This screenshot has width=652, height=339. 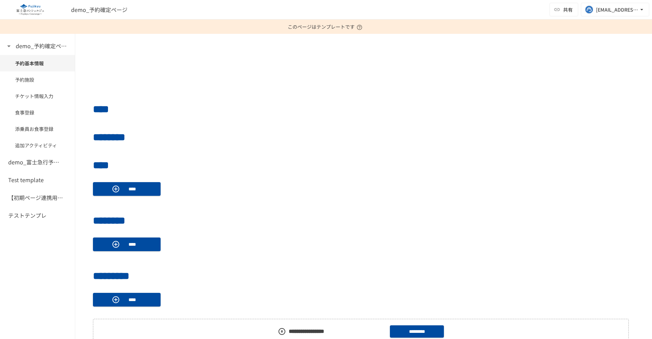 What do you see at coordinates (30, 10) in the screenshot?
I see `img: eQeGXtYPV2fEKIA3pizDiVdzO5gJTl2ahLbsPaD2E4R` at bounding box center [30, 10].